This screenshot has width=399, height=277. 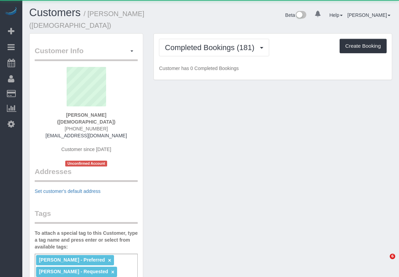 What do you see at coordinates (300, 15) in the screenshot?
I see `img: New interface` at bounding box center [300, 15].